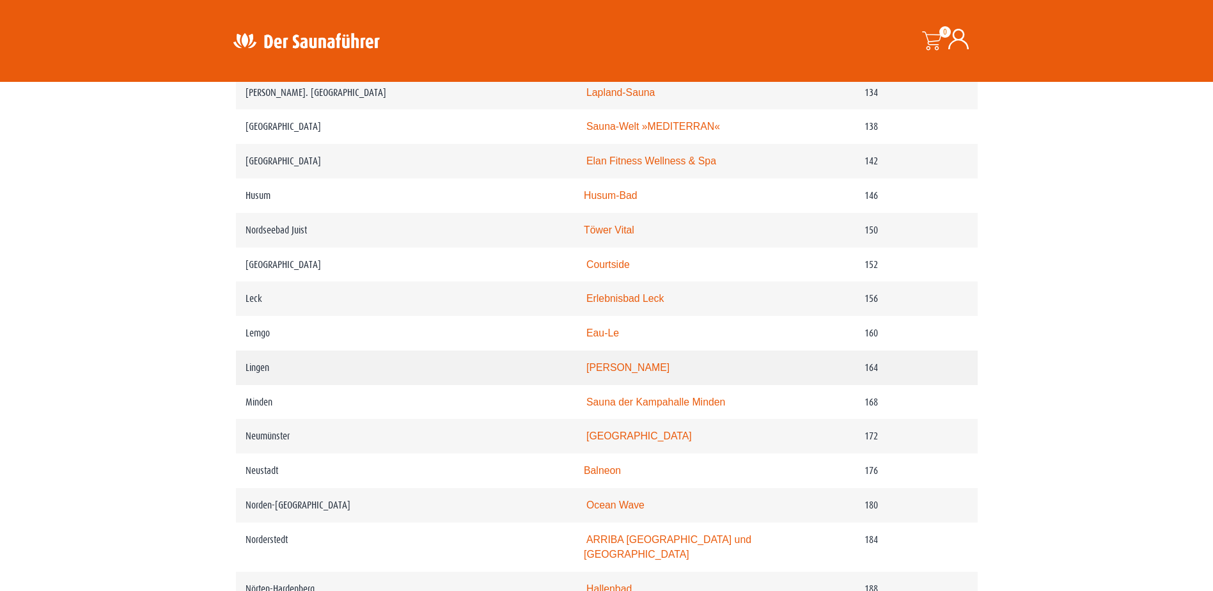 This screenshot has width=1213, height=591. I want to click on a: Erlebnisbad Leck, so click(625, 298).